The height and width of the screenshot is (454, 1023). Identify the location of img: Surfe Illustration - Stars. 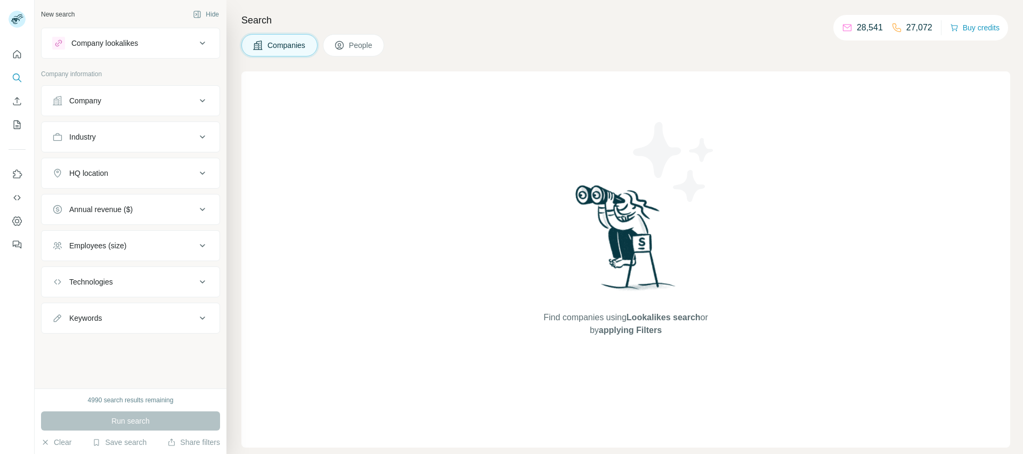
(674, 162).